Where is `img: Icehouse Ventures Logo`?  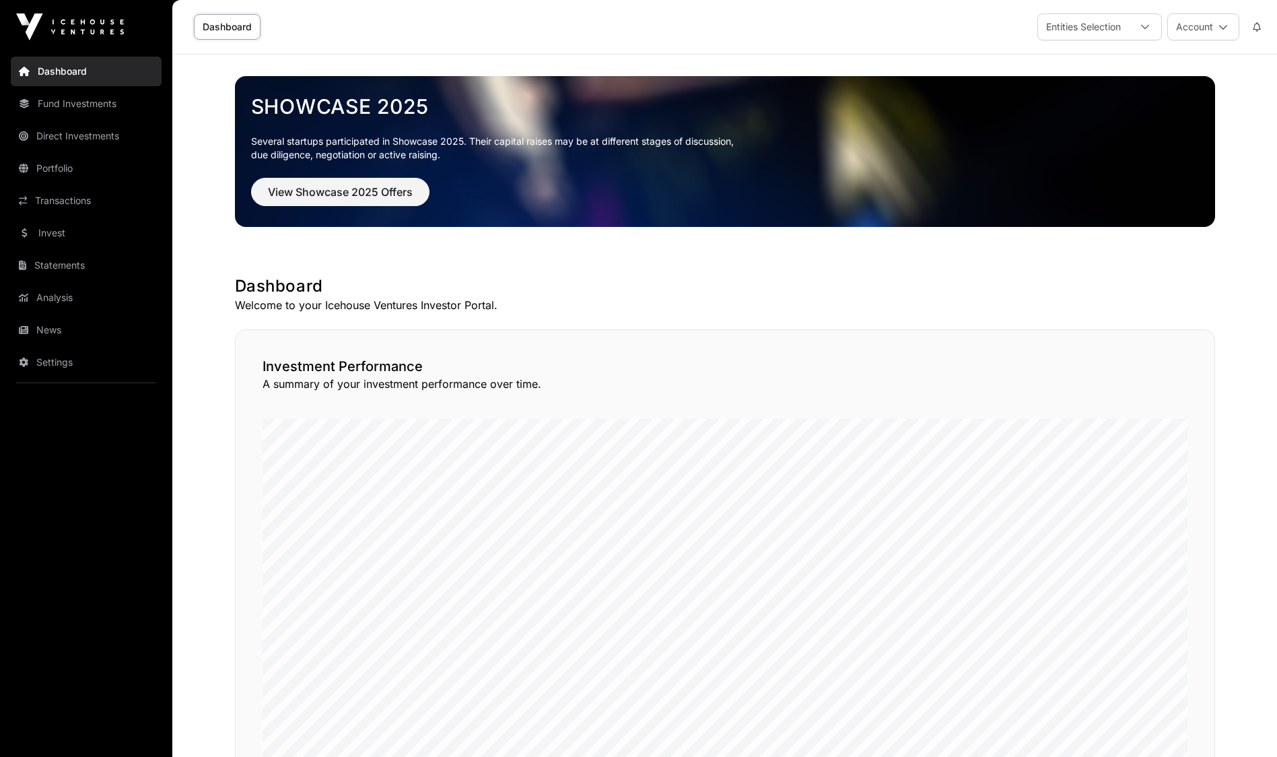 img: Icehouse Ventures Logo is located at coordinates (70, 27).